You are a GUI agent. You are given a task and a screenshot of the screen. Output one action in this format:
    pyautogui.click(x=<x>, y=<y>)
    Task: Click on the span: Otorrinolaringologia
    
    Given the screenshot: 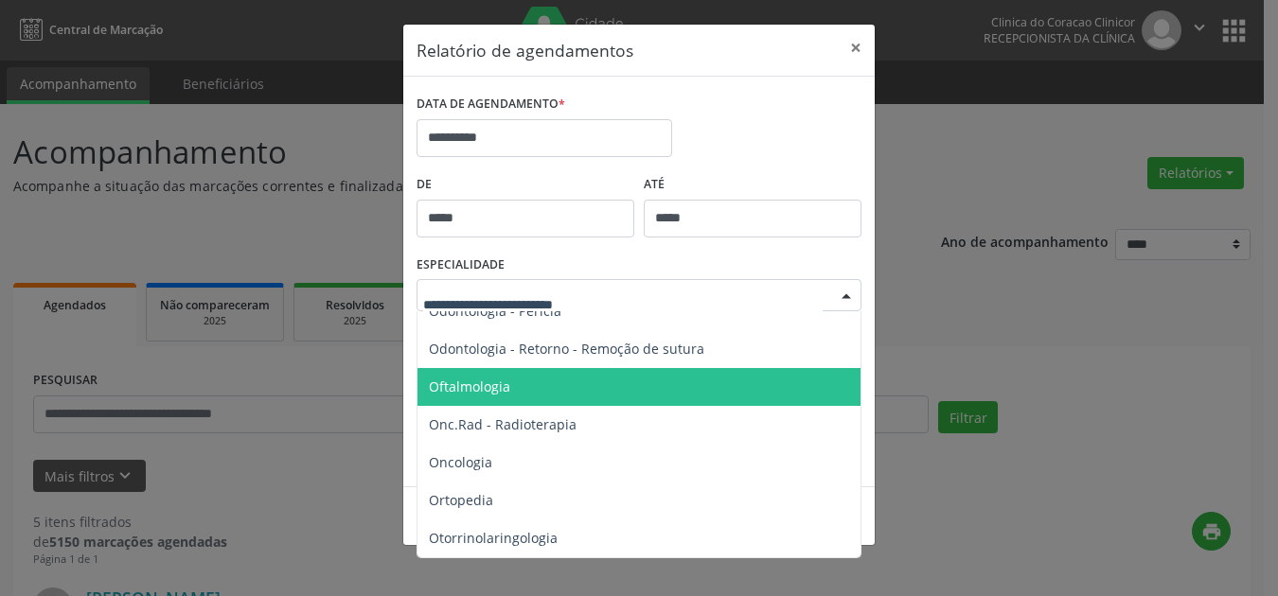 What is the action you would take?
    pyautogui.click(x=493, y=538)
    